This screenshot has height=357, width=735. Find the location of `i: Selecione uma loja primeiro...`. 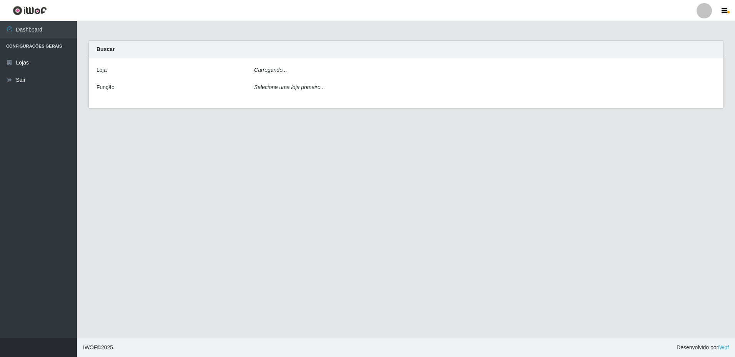

i: Selecione uma loja primeiro... is located at coordinates (289, 87).